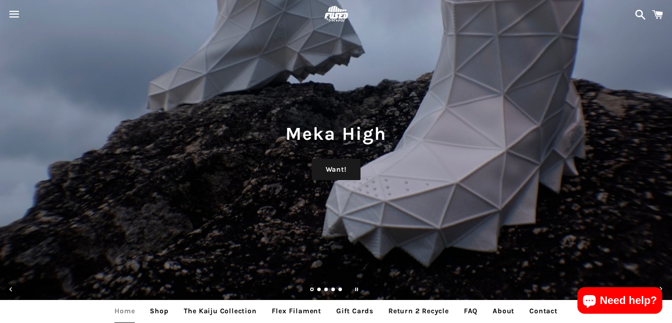  What do you see at coordinates (312, 290) in the screenshot?
I see `a: Slide 1, current` at bounding box center [312, 290].